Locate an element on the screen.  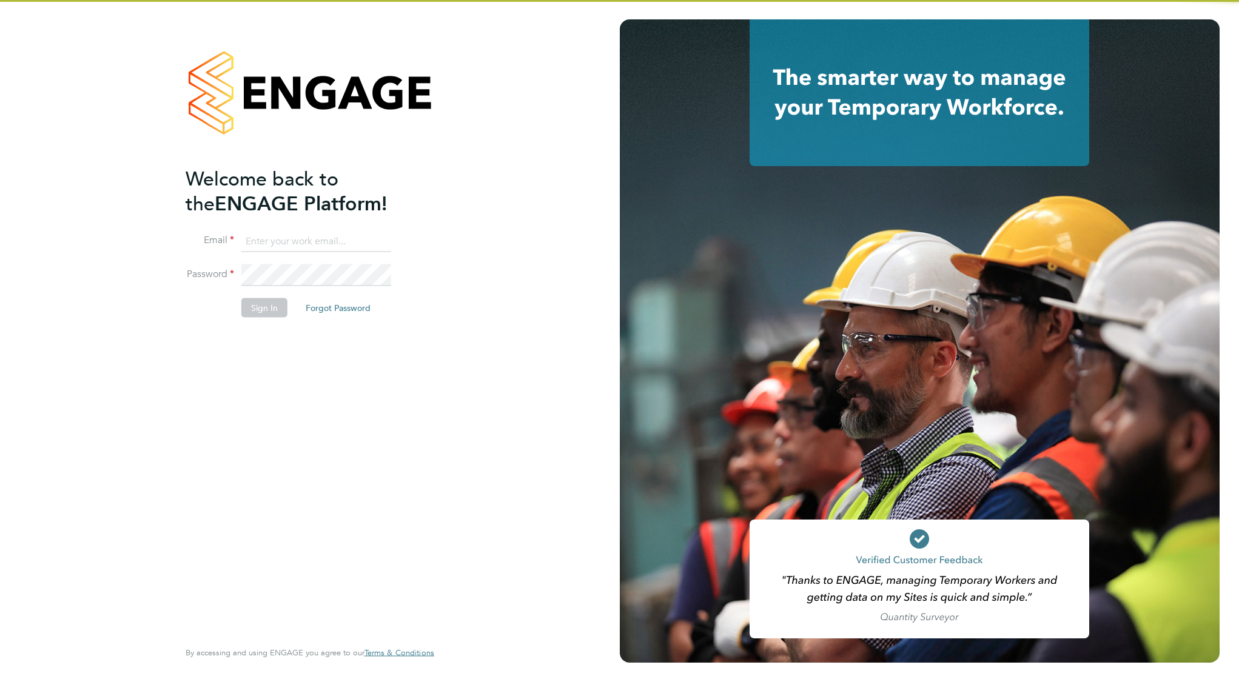
span: Terms & Conditions is located at coordinates (399, 652).